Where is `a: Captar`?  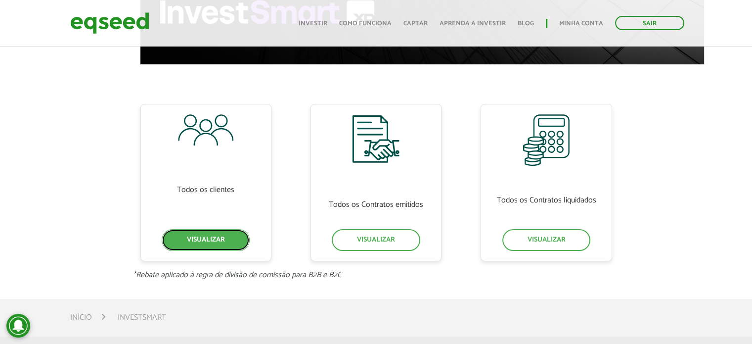 a: Captar is located at coordinates (415, 23).